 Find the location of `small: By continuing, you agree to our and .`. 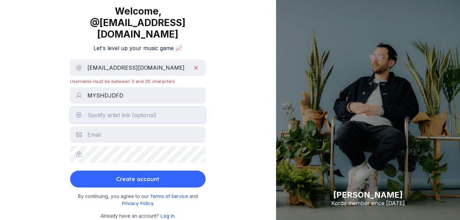

small: By continuing, you agree to our and . is located at coordinates (138, 200).